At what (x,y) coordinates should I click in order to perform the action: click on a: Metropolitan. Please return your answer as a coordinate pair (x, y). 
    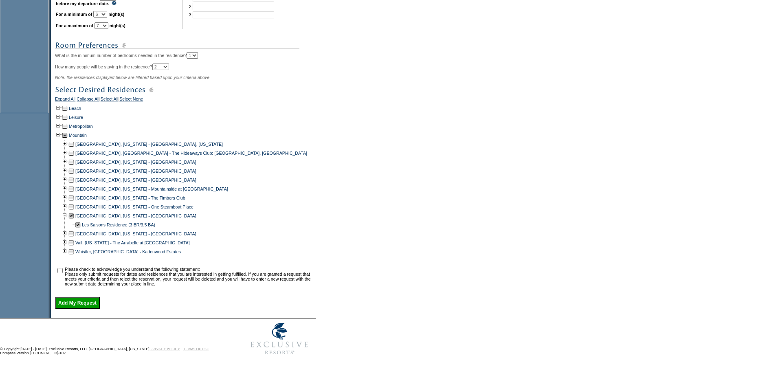
    Looking at the image, I should click on (81, 126).